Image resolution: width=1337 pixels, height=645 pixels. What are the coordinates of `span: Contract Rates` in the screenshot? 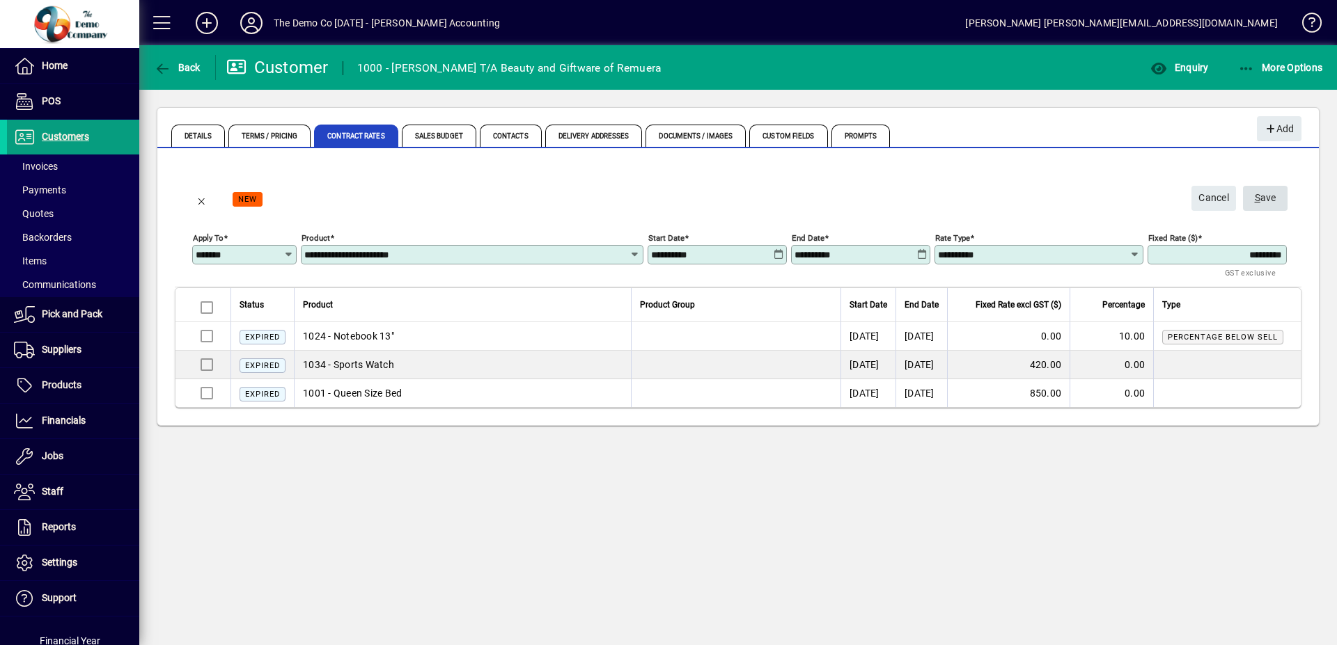 It's located at (356, 136).